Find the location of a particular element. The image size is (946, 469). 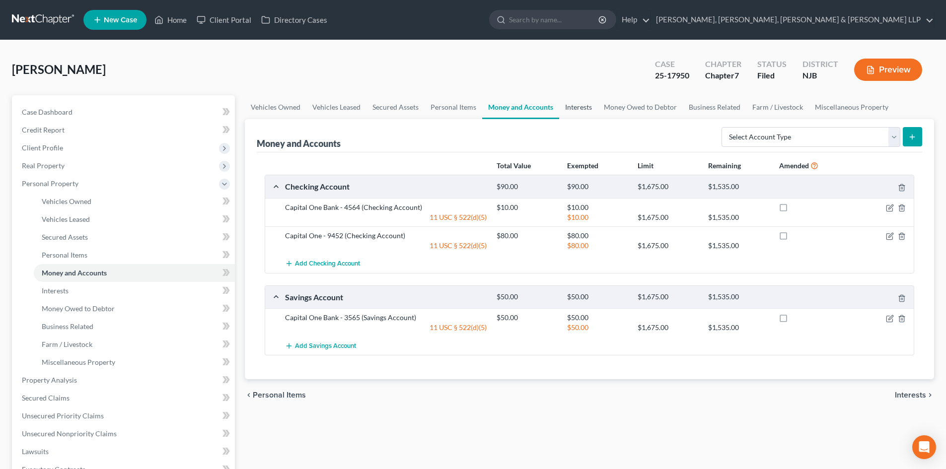

div: 25-17950 is located at coordinates (672, 75).